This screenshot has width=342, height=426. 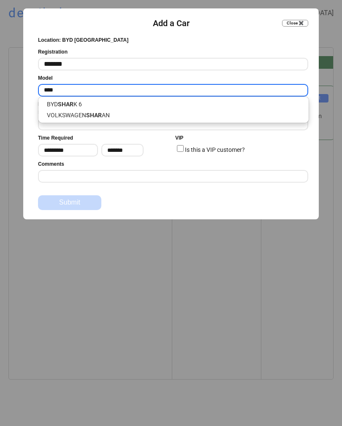 What do you see at coordinates (215, 150) in the screenshot?
I see `label: Is this a VIP customer?` at bounding box center [215, 150].